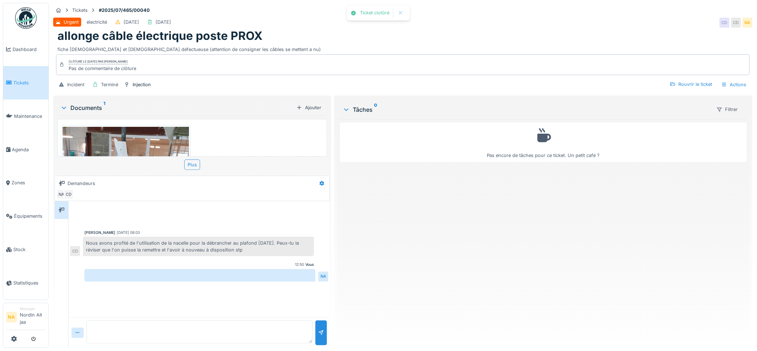 Image resolution: width=757 pixels, height=351 pixels. I want to click on div: Tâches, so click(527, 110).